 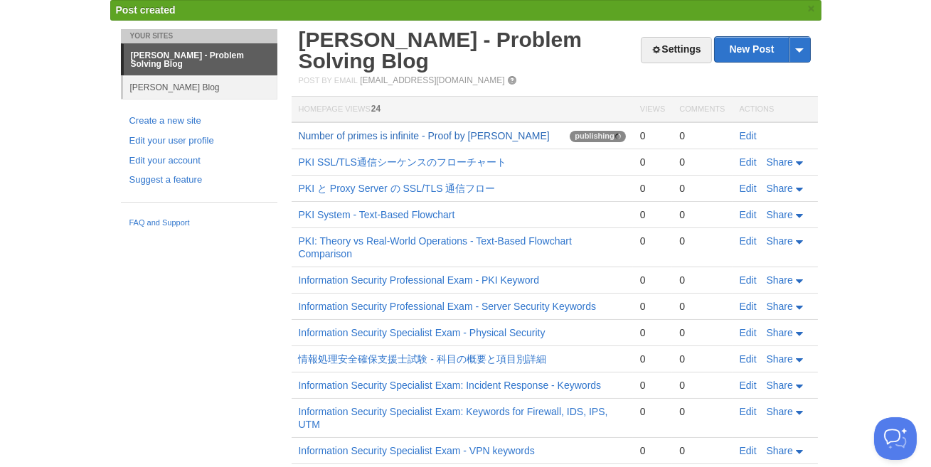 I want to click on a: Create a new site, so click(x=199, y=121).